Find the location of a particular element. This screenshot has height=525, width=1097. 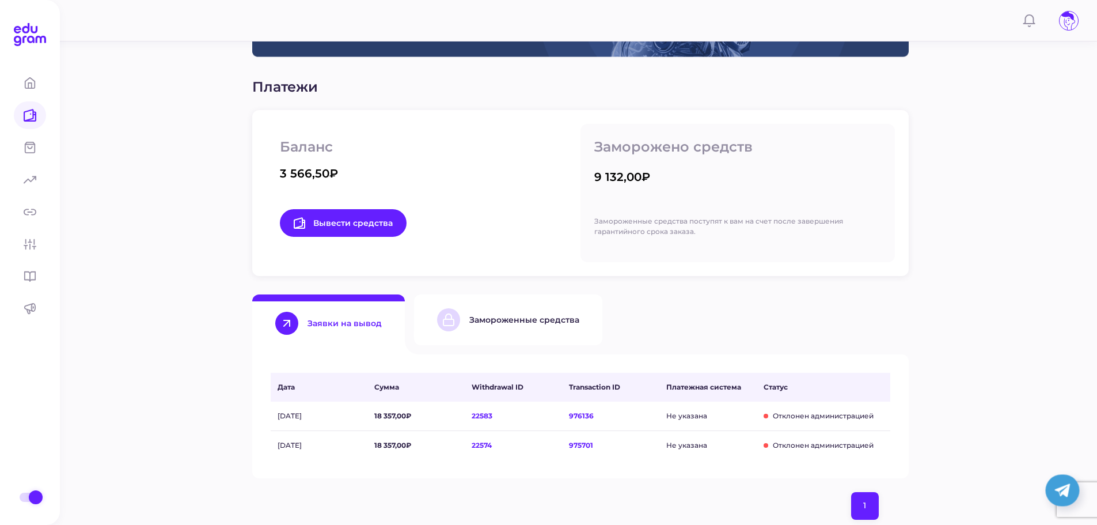

div: Заявки на вывод is located at coordinates (344, 323).